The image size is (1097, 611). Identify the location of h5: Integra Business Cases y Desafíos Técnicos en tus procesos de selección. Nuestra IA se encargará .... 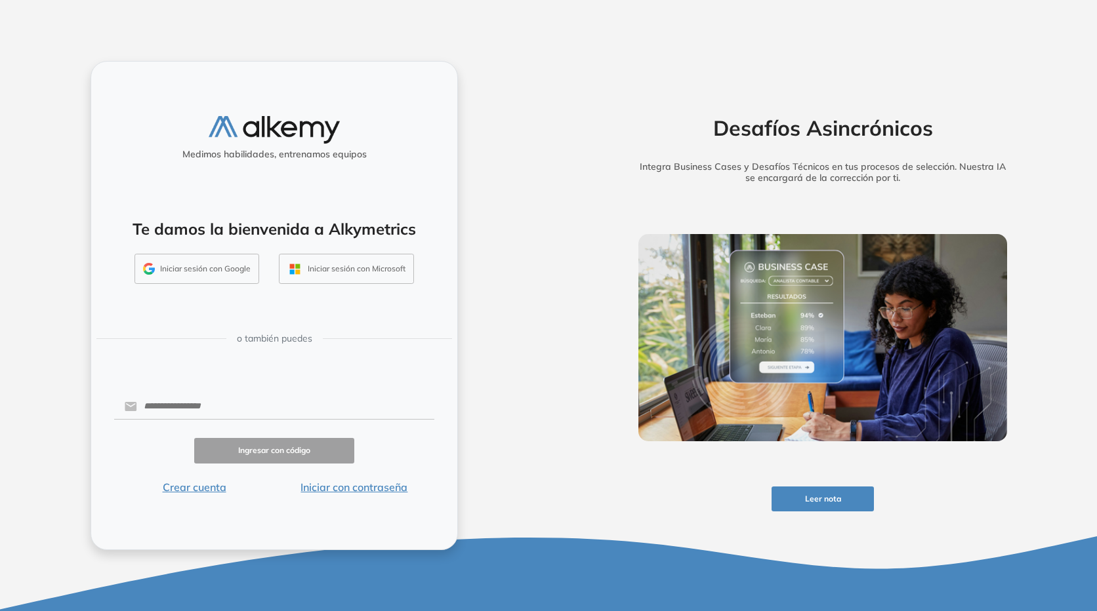
(823, 173).